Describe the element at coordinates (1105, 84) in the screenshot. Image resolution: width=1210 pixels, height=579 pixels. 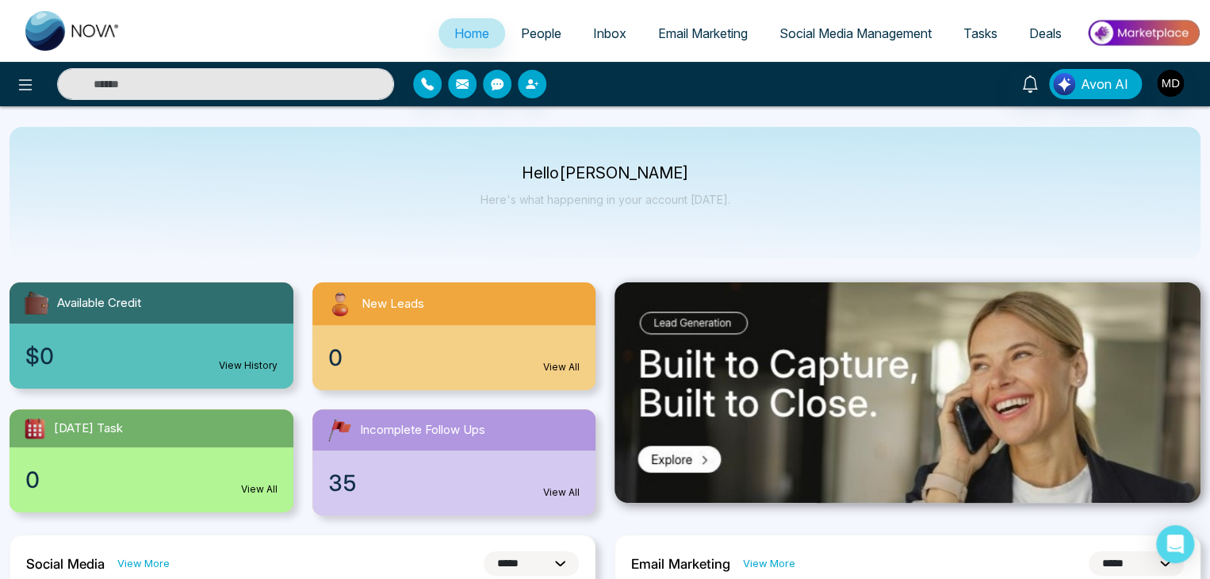
I see `span: Avon AI` at that location.